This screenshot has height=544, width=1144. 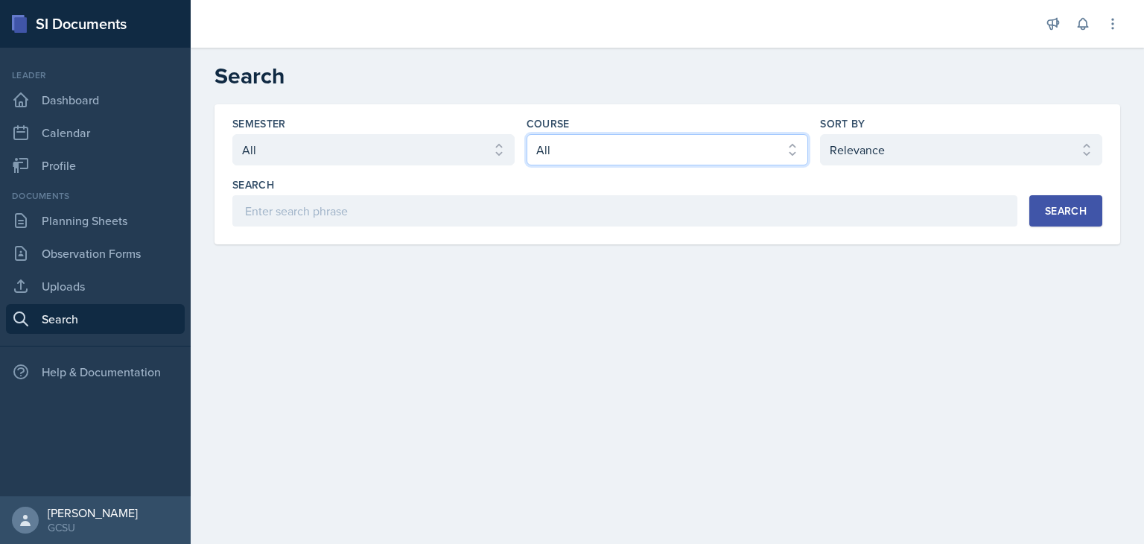 What do you see at coordinates (95, 196) in the screenshot?
I see `div: Documents` at bounding box center [95, 196].